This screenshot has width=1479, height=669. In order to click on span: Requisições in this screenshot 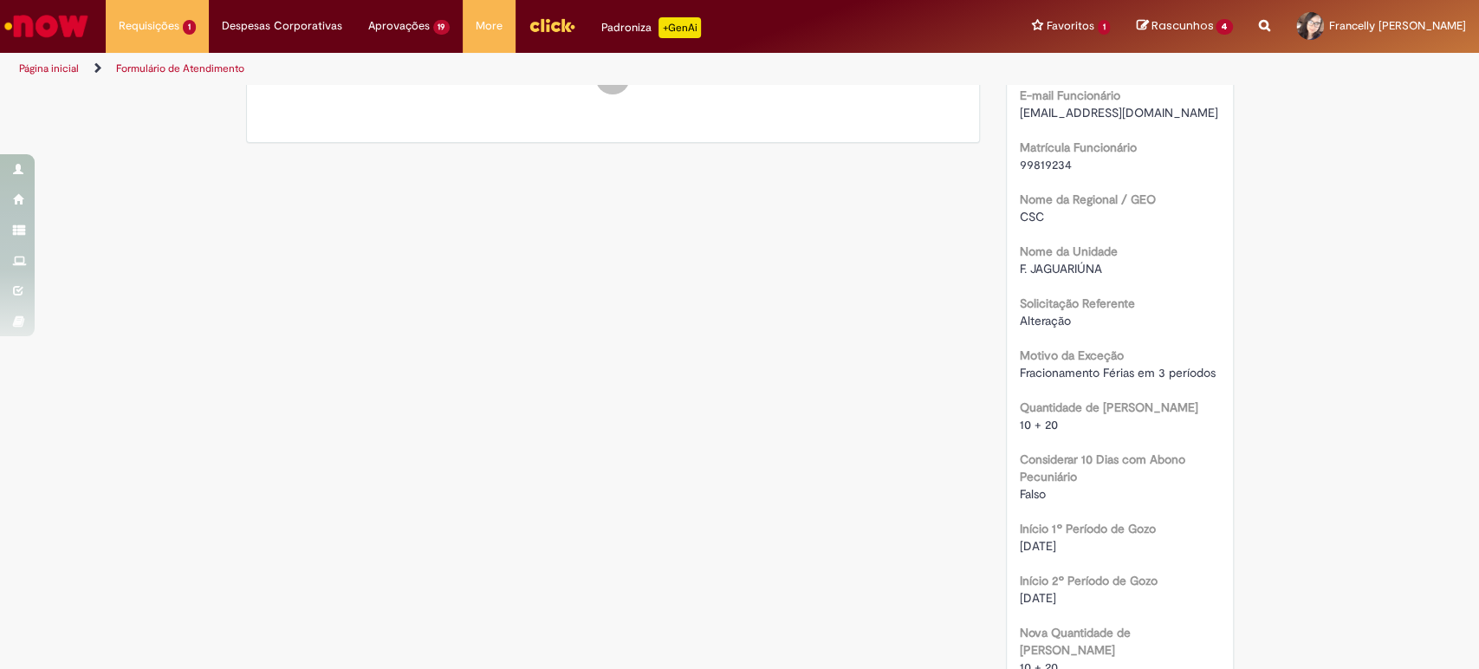, I will do `click(149, 26)`.